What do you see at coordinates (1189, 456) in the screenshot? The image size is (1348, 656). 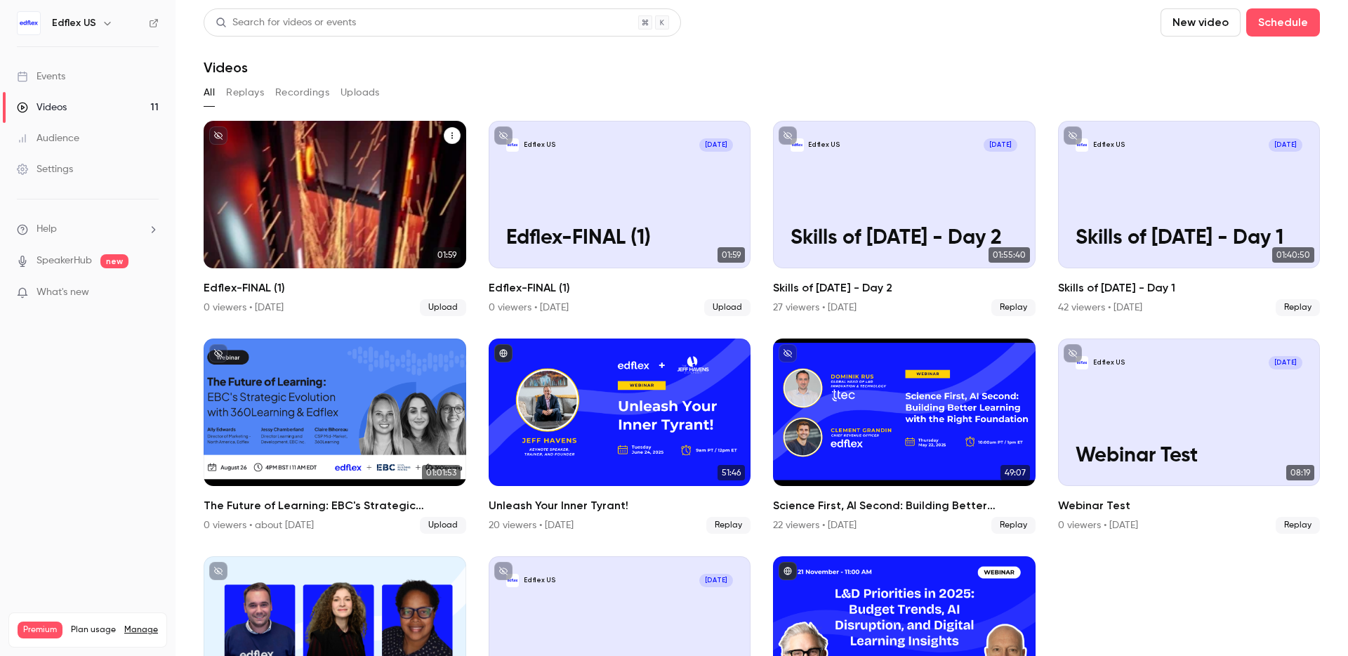 I see `p: Webinar Test` at bounding box center [1189, 456].